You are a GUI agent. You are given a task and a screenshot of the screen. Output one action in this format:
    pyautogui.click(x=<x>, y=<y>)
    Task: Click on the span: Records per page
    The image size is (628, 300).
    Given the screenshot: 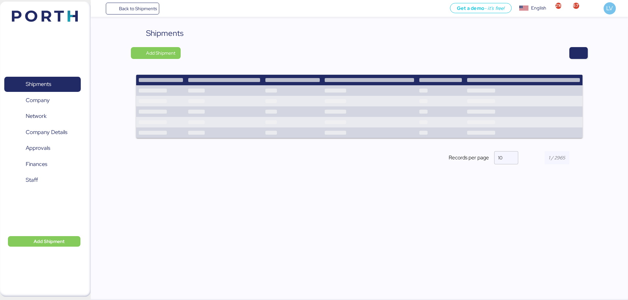 What is the action you would take?
    pyautogui.click(x=469, y=158)
    